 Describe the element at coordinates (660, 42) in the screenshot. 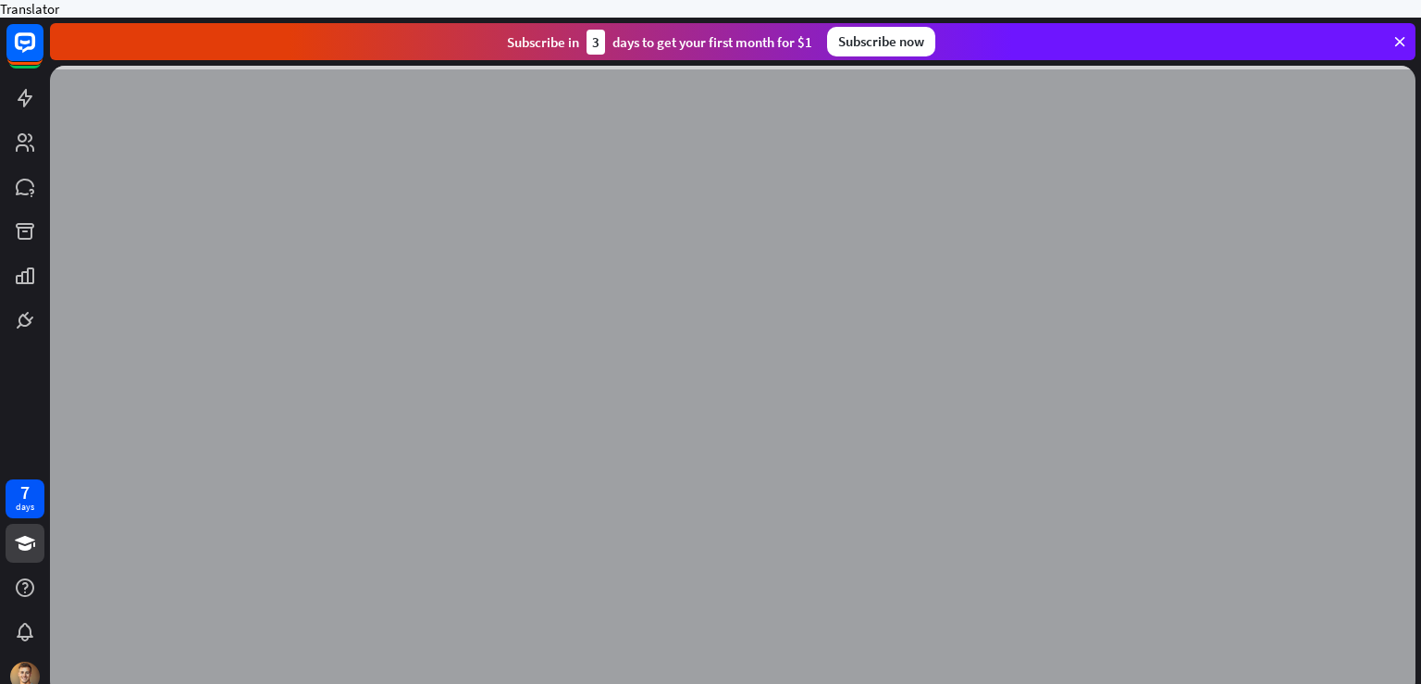

I see `div: Subscribe in days to get your first month for $1` at that location.